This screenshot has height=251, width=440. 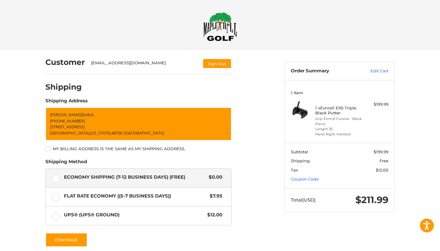 What do you see at coordinates (135, 196) in the screenshot?
I see `span: Flat Rate Economy ((5-7 Business Days))` at bounding box center [135, 196].